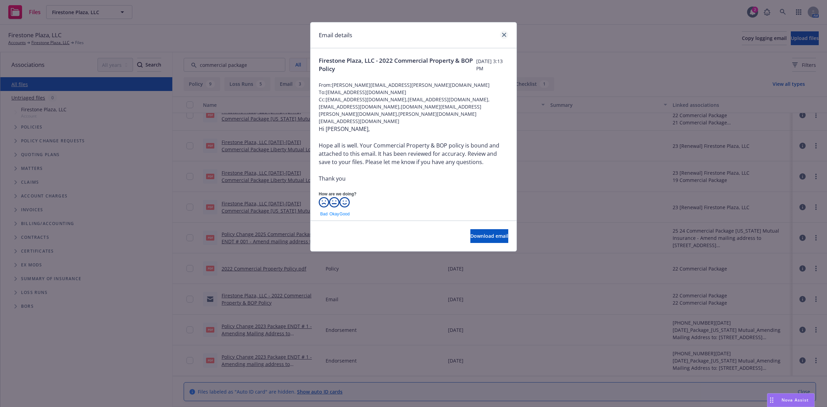  What do you see at coordinates (795, 400) in the screenshot?
I see `span: Nova Assist` at bounding box center [795, 400].